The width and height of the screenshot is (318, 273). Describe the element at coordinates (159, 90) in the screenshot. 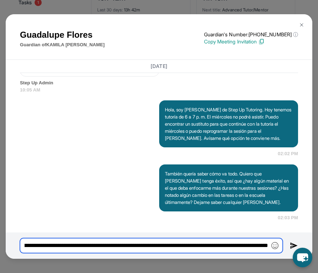

I see `span: 10:05 AM` at that location.